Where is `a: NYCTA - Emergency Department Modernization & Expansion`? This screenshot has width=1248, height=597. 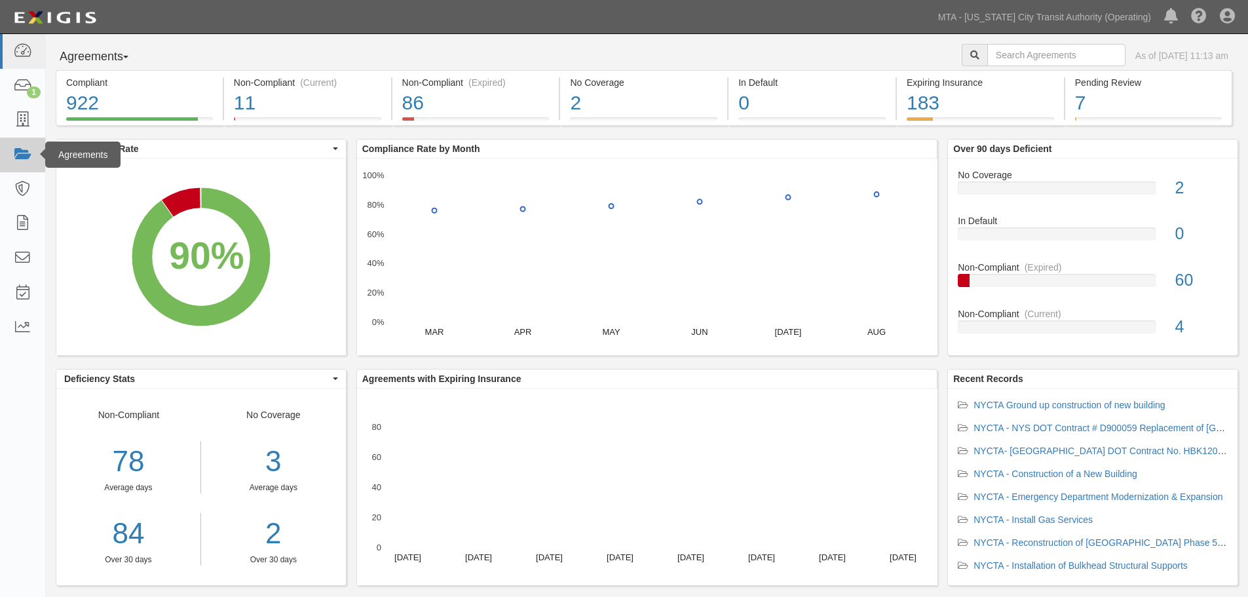
a: NYCTA - Emergency Department Modernization & Expansion is located at coordinates (1098, 496).